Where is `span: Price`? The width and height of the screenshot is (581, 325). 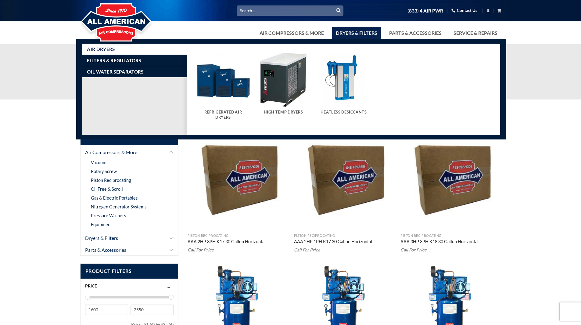 span: Price is located at coordinates (91, 285).